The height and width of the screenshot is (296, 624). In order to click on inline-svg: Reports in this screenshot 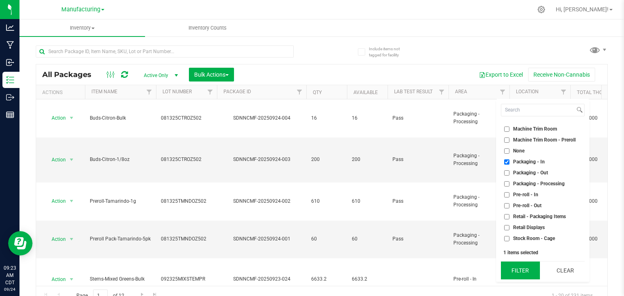, I will do `click(10, 115)`.